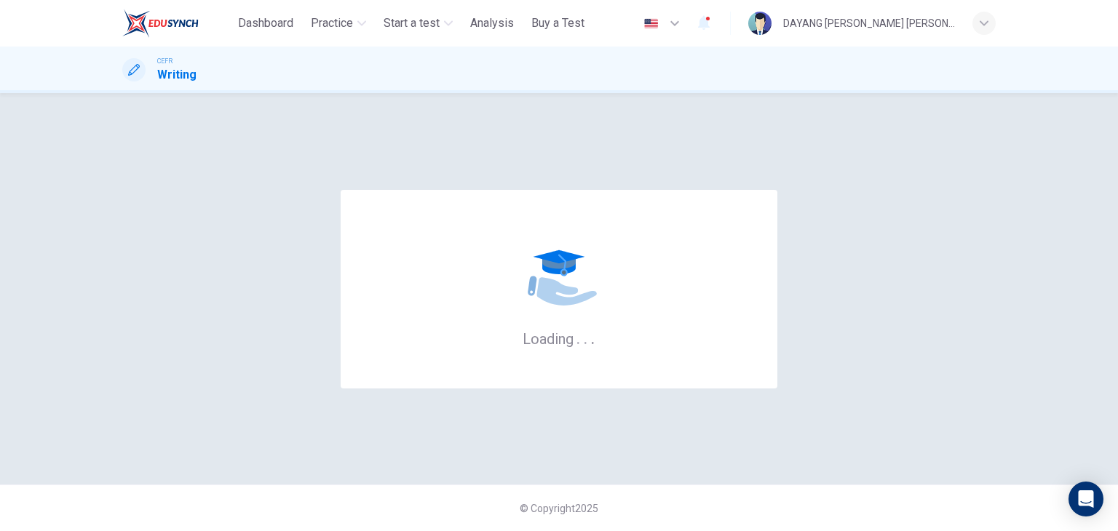  Describe the element at coordinates (559, 339) in the screenshot. I see `h6: Loading` at that location.